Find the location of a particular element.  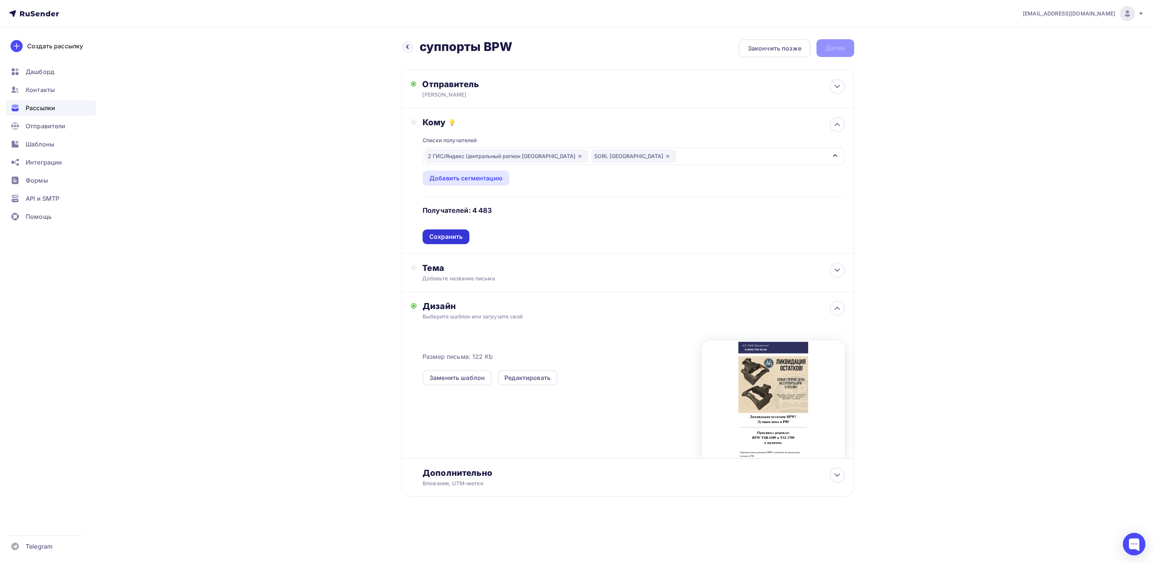

div: Добавить сегментацию is located at coordinates (466, 178).